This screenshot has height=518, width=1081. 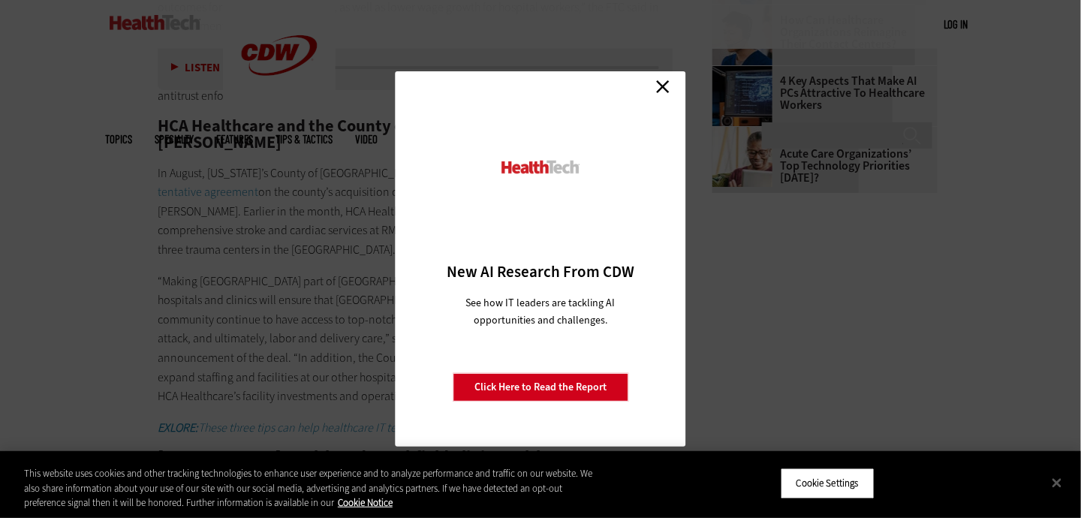 What do you see at coordinates (540, 272) in the screenshot?
I see `h3: New AI Research From CDW` at bounding box center [540, 272].